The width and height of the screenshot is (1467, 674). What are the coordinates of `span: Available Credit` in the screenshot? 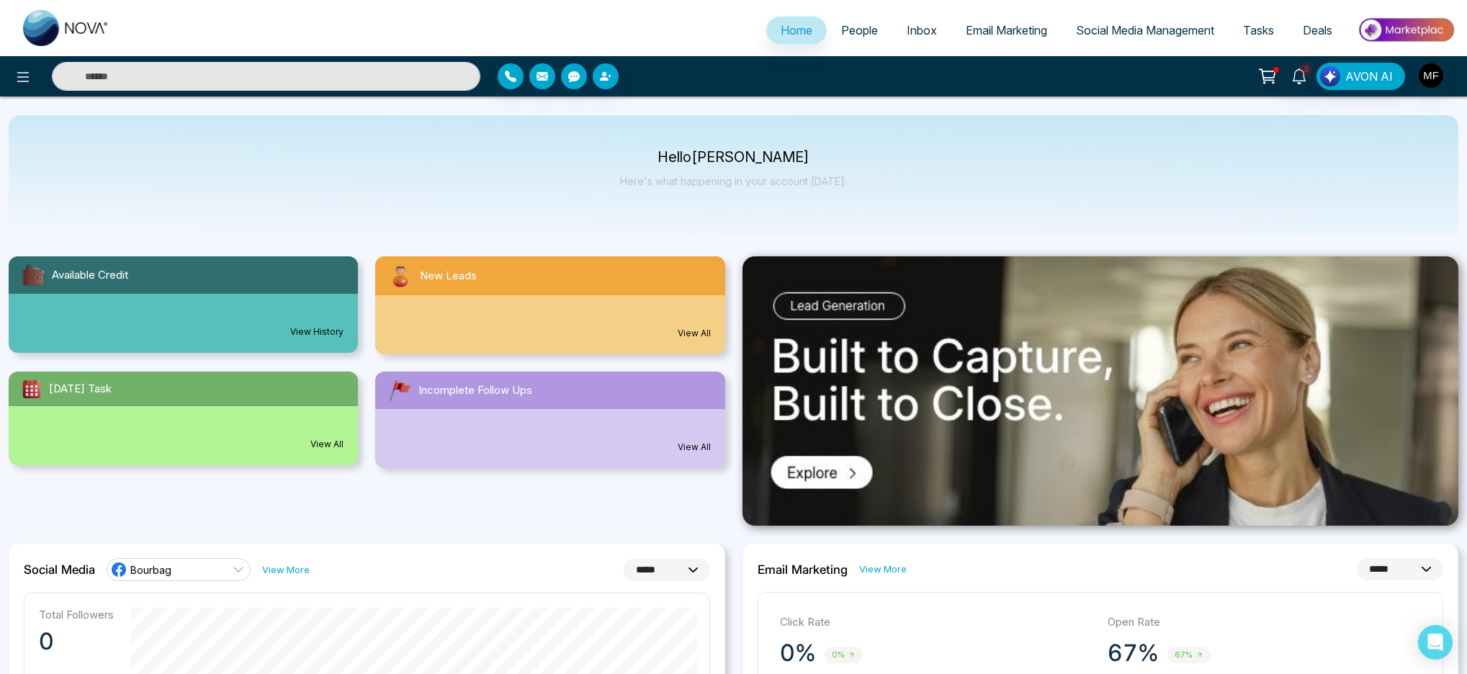 It's located at (90, 275).